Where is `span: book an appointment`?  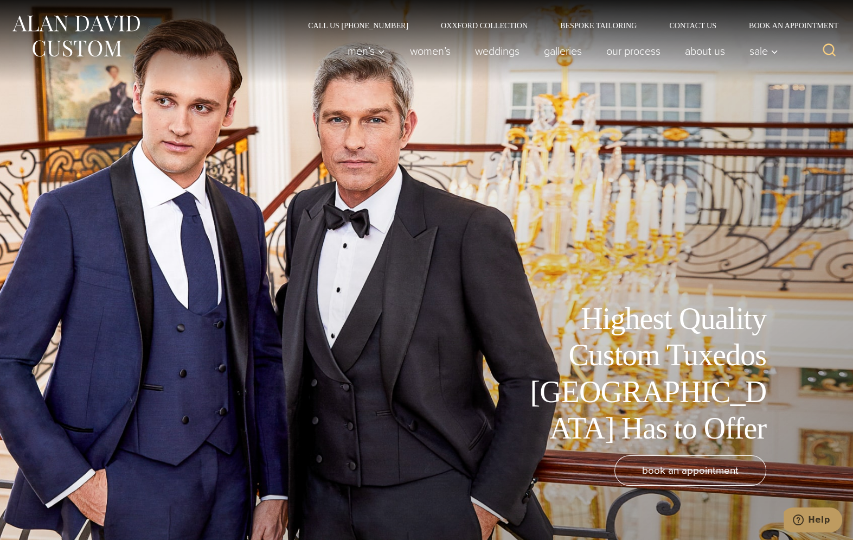
span: book an appointment is located at coordinates (690, 470).